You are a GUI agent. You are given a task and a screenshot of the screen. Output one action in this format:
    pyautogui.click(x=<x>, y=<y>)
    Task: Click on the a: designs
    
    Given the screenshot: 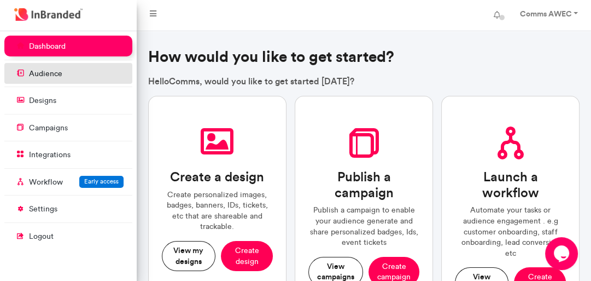 What is the action you would take?
    pyautogui.click(x=68, y=100)
    